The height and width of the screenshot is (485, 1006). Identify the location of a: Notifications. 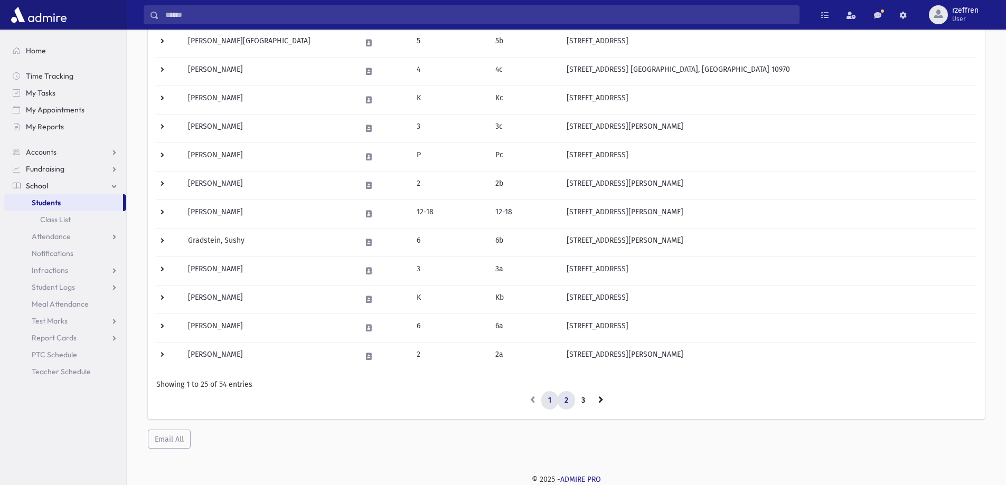
(65, 253).